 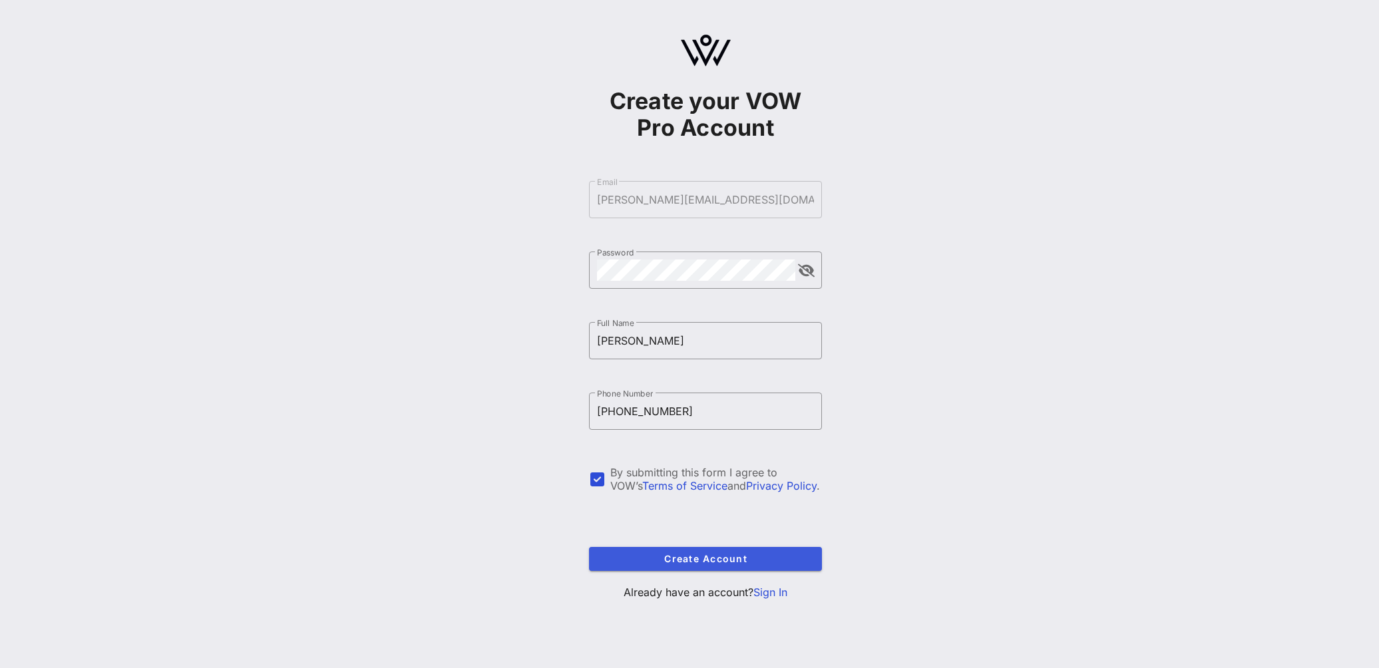 I want to click on p: Already have an account?, so click(x=705, y=592).